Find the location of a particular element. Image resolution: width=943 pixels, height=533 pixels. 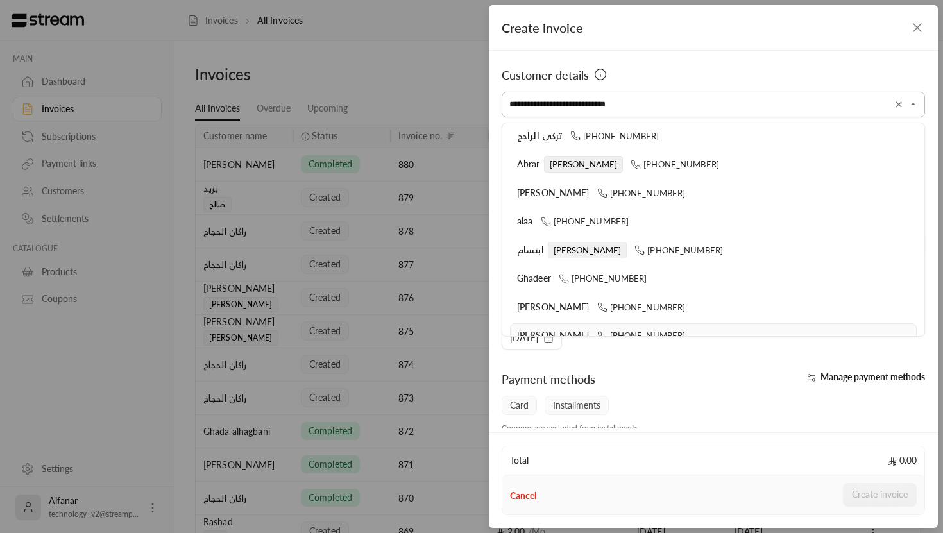

span: Card is located at coordinates (519, 405).